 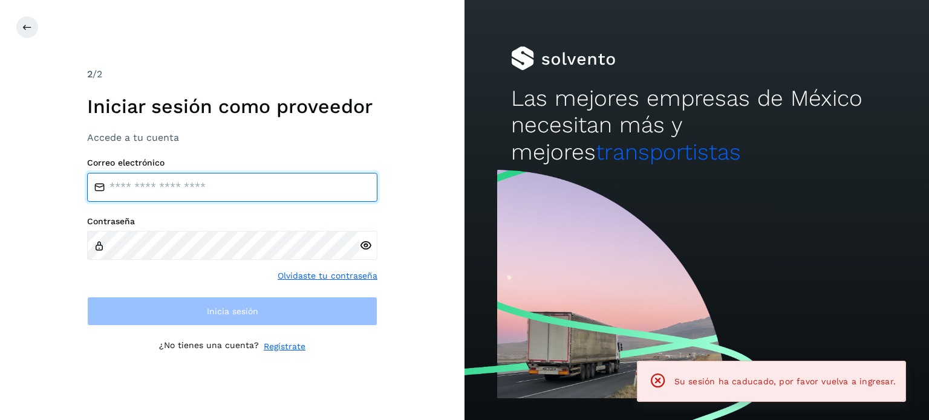 What do you see at coordinates (232, 163) in the screenshot?
I see `label: Correo electrónico` at bounding box center [232, 163].